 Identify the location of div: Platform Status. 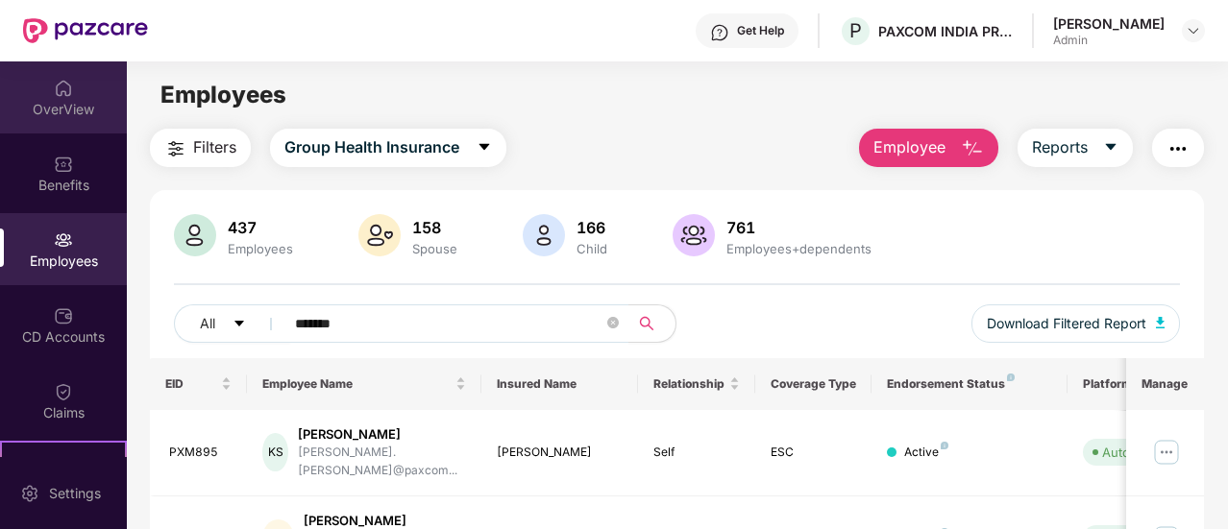
(1136, 384).